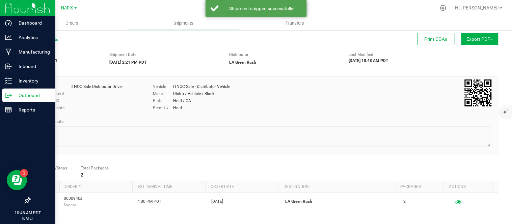 This screenshot has height=224, width=512. Describe the element at coordinates (201, 87) in the screenshot. I see `div: ITNOC Sale - Distributor Vehicle` at that location.